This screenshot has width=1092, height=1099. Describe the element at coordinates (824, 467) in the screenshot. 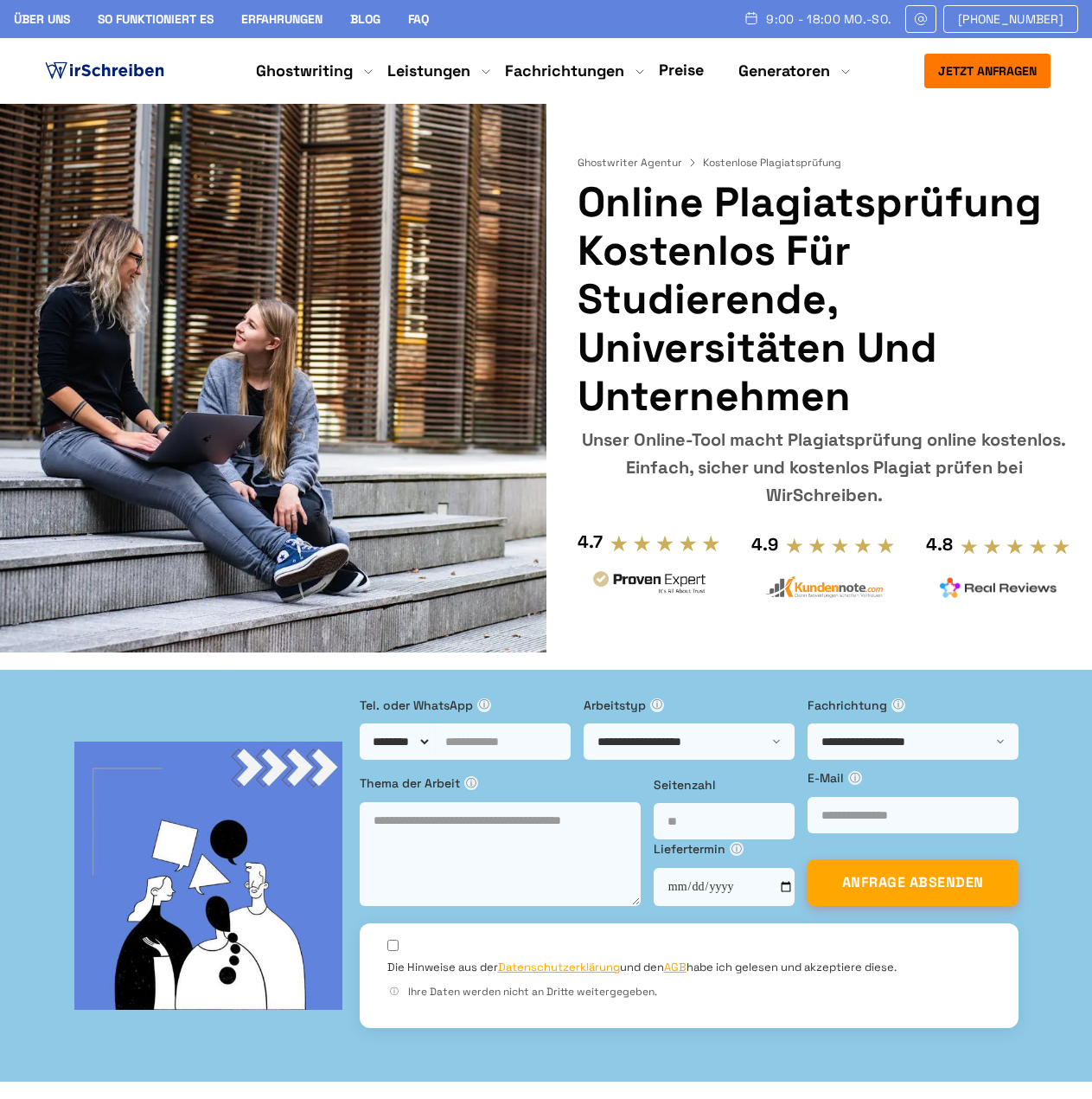

I see `div: Unser Online-Tool macht Plagiatsprüfung online kostenlos. Einfach, sicher und kostenlos Plagiat p...` at that location.